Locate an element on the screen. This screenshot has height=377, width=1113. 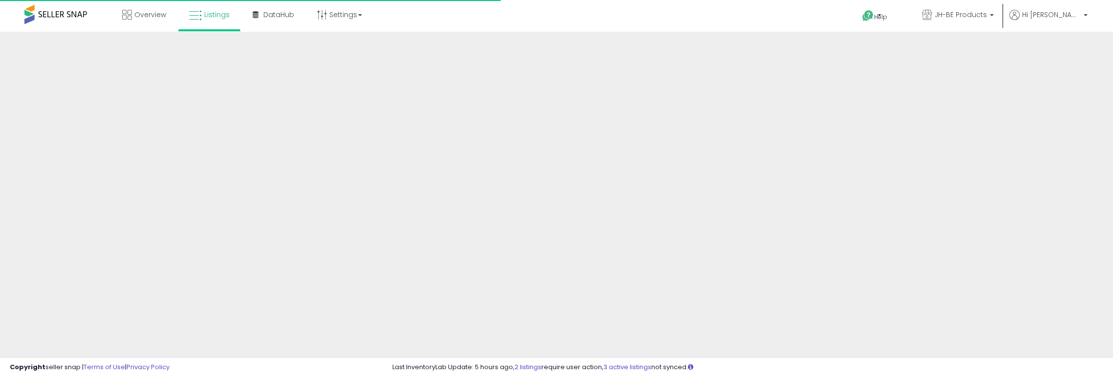
a: 2 listings is located at coordinates (528, 367).